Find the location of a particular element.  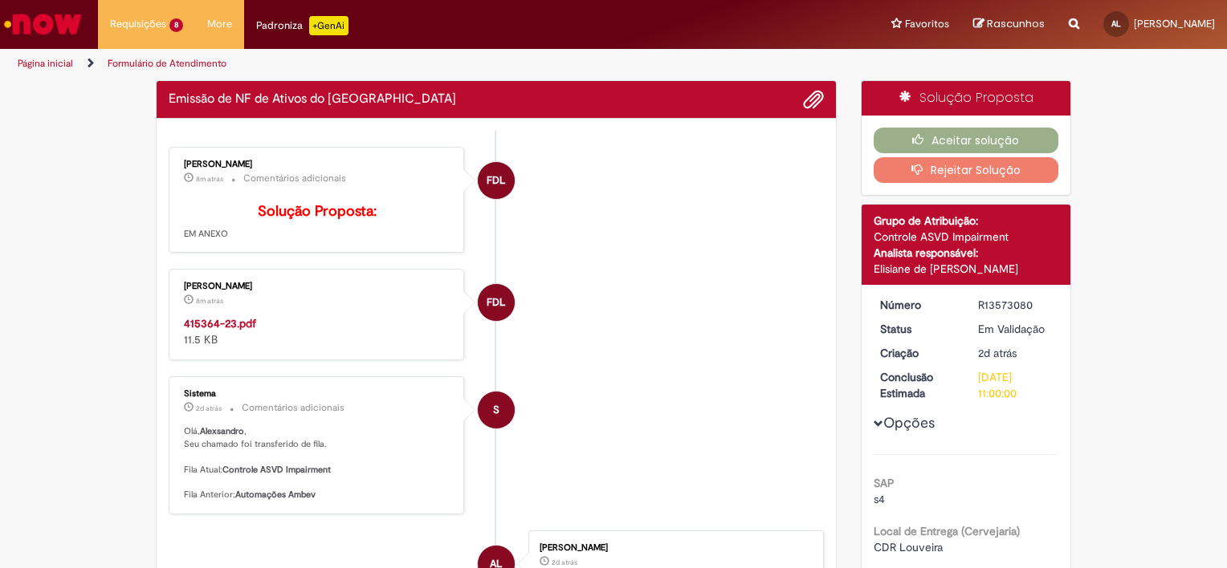

span: CDR Louveira is located at coordinates (908, 548).